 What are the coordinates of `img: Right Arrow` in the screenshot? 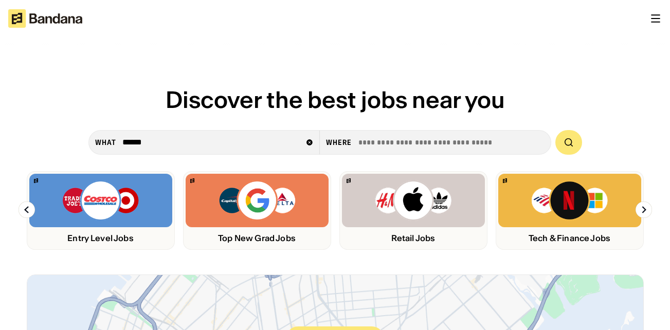 It's located at (644, 210).